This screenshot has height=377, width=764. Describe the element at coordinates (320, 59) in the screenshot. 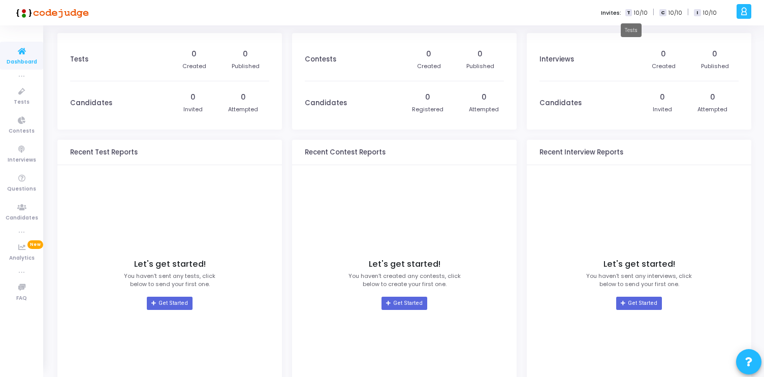

I see `h3: Contests` at that location.